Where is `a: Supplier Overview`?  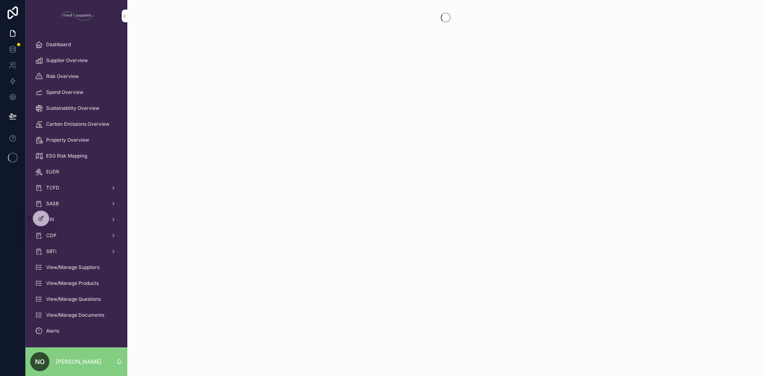
a: Supplier Overview is located at coordinates (76, 60).